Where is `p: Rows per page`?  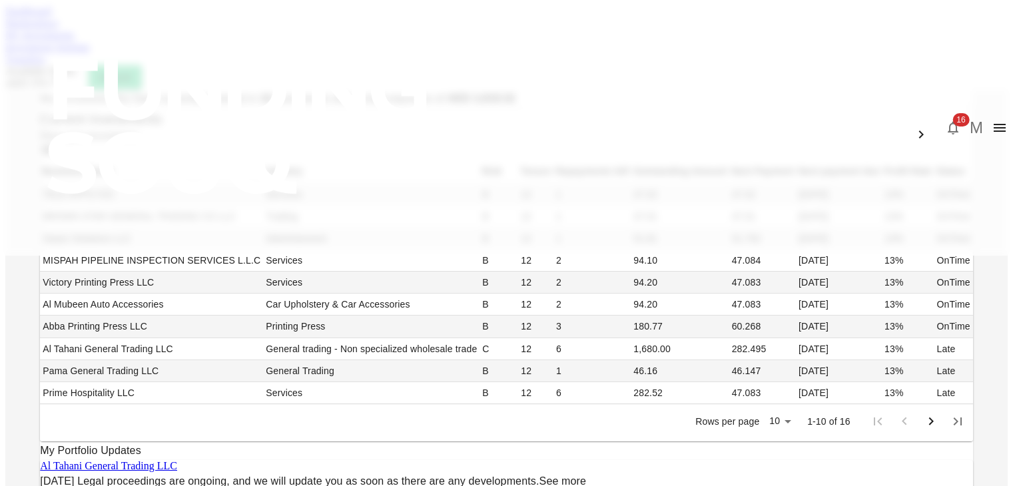
p: Rows per page is located at coordinates (727, 422).